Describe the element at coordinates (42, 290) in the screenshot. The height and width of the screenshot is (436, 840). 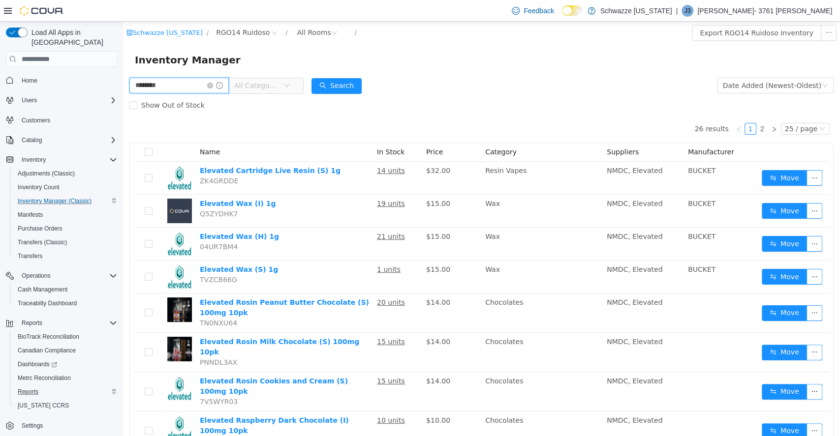
I see `span: Cash Management` at that location.